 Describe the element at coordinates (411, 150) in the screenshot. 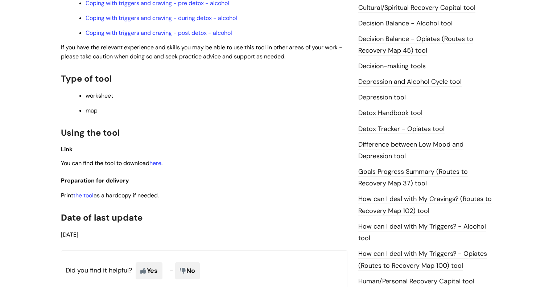

I see `a: Difference between Low Mood and Depression tool` at that location.